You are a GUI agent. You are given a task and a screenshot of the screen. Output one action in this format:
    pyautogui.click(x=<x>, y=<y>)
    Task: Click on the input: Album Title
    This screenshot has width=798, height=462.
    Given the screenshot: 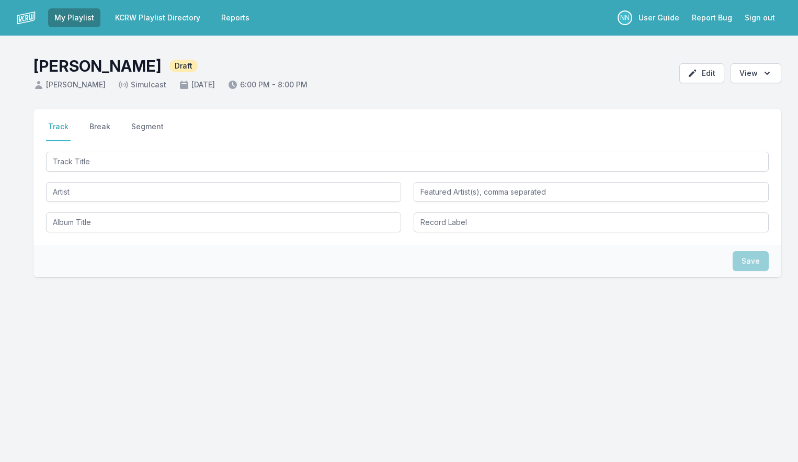 What is the action you would take?
    pyautogui.click(x=223, y=222)
    